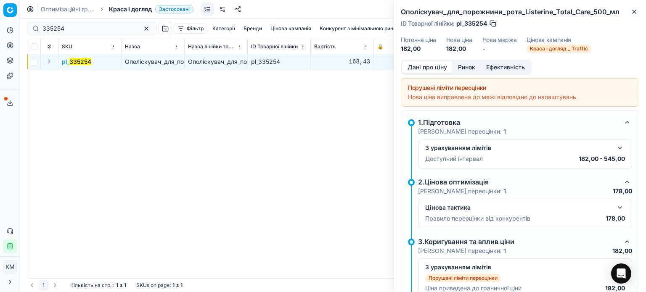 This screenshot has width=646, height=292. What do you see at coordinates (10, 267) in the screenshot?
I see `button: КM` at bounding box center [10, 267].